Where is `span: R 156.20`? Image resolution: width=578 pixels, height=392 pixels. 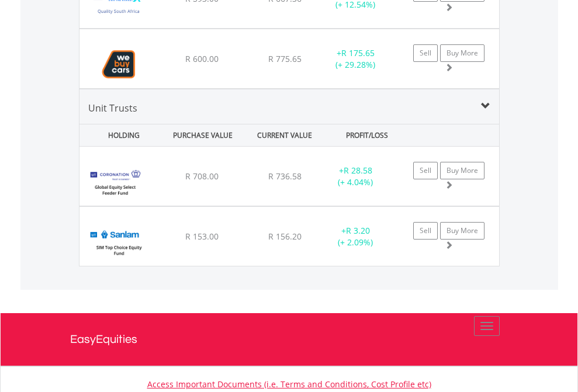 span: R 156.20 is located at coordinates (285, 236).